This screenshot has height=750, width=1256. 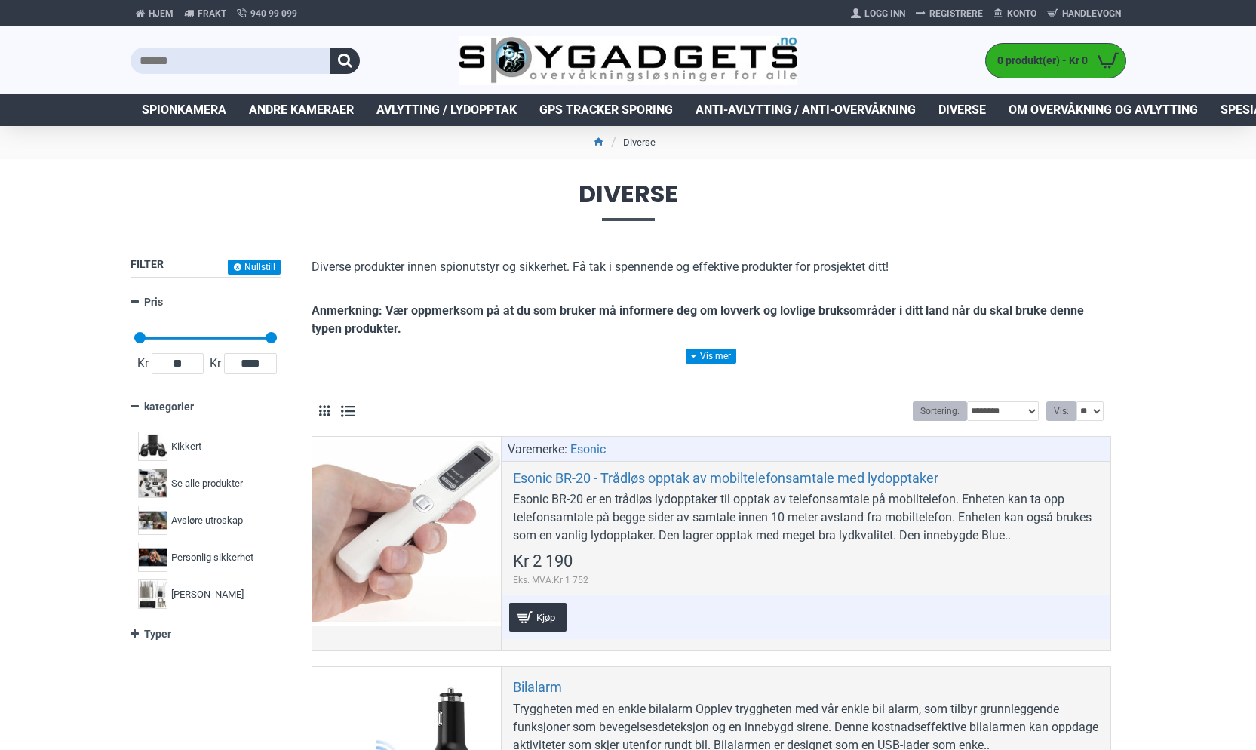 I want to click on span: Andre kameraer, so click(x=301, y=110).